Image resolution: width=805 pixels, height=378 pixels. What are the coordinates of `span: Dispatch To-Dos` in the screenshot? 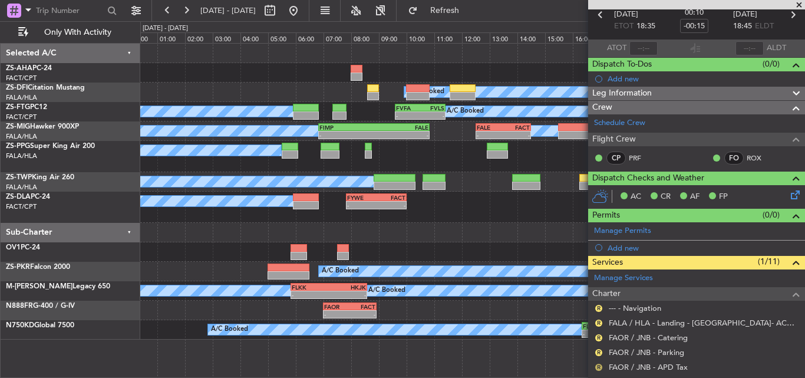 It's located at (622, 64).